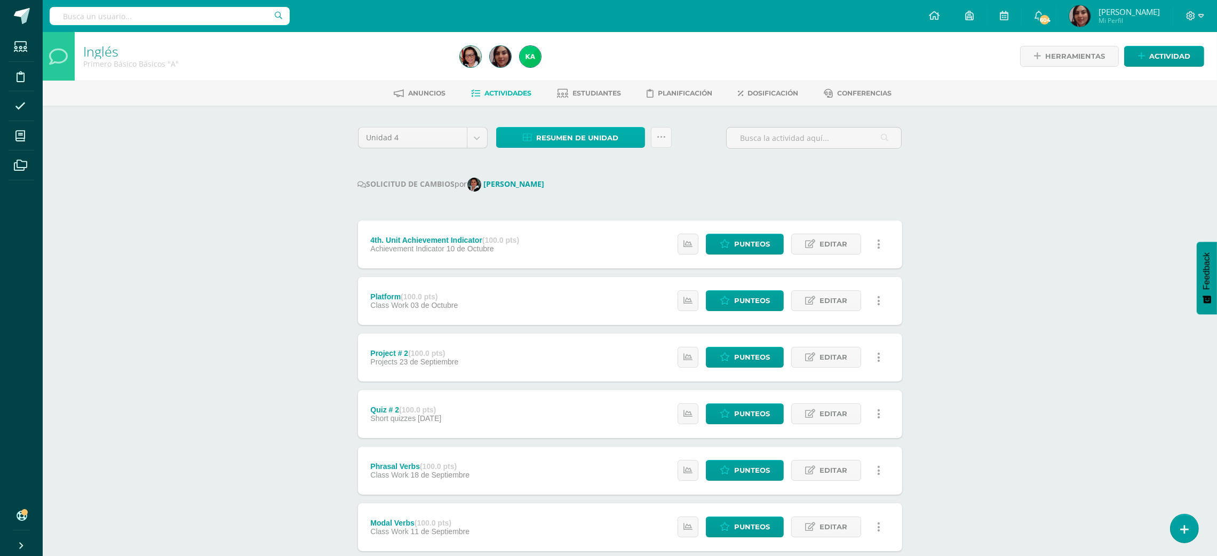 The image size is (1217, 556). What do you see at coordinates (423, 138) in the screenshot?
I see `a: Unidad 4` at bounding box center [423, 138].